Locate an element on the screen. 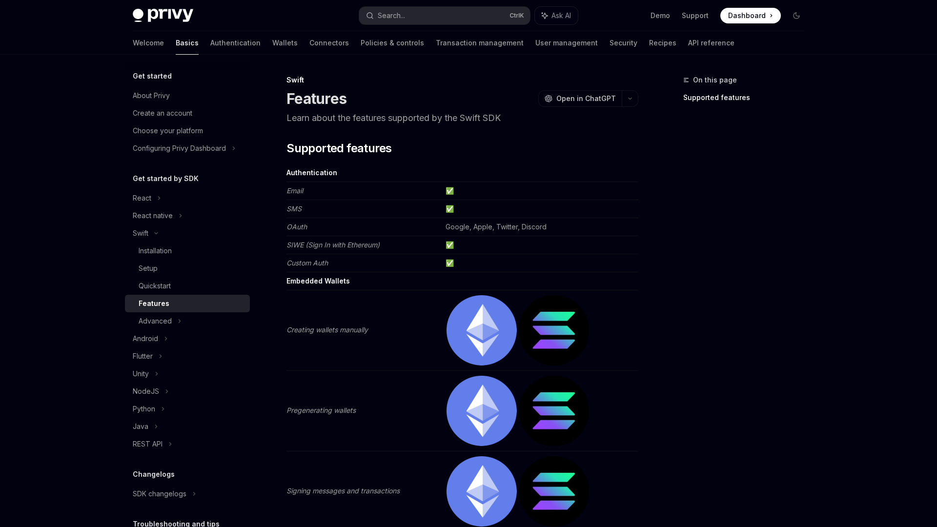 The width and height of the screenshot is (937, 527). a: User management is located at coordinates (567, 43).